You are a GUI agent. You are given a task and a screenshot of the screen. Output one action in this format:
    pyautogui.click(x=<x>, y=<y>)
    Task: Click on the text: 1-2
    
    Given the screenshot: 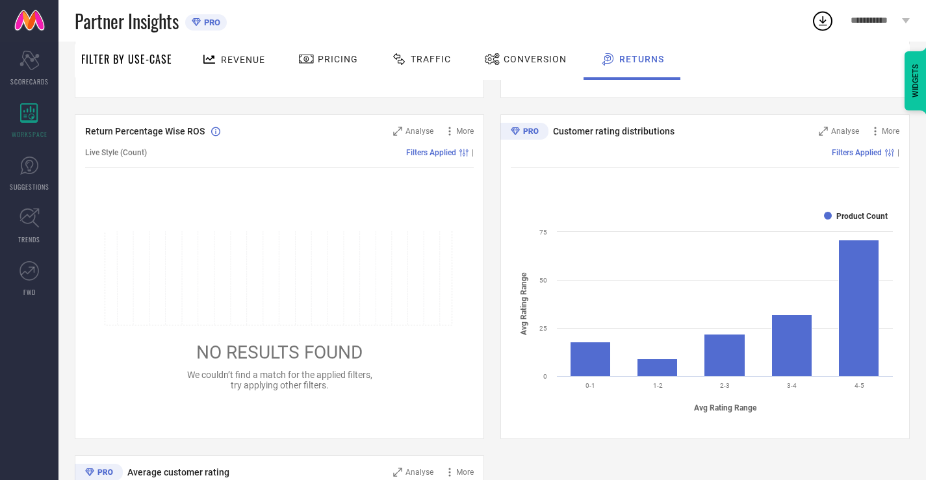 What is the action you would take?
    pyautogui.click(x=658, y=386)
    